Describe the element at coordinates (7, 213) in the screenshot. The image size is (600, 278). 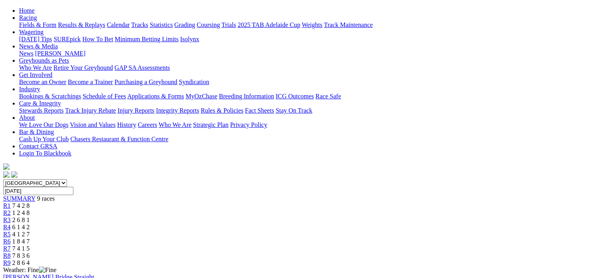
I see `span: R2` at that location.